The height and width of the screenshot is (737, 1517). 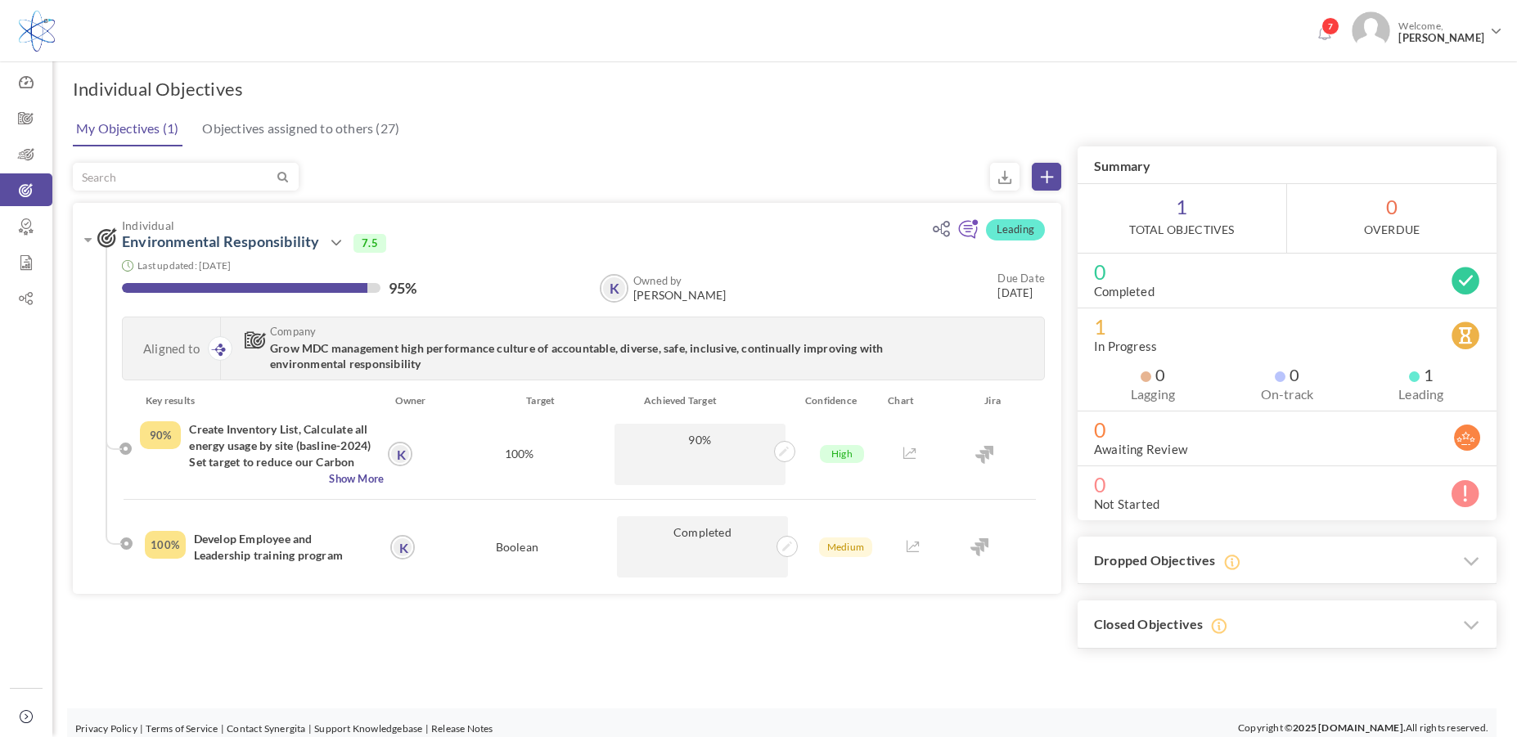 I want to click on div: Jira, so click(x=992, y=401).